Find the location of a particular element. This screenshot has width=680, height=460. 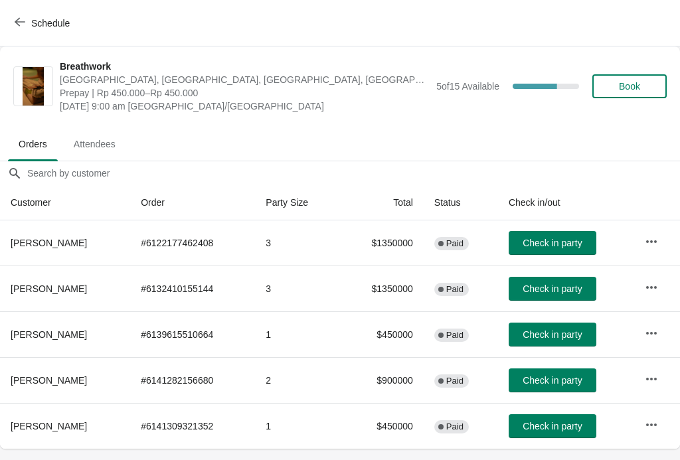

input: Search by customer is located at coordinates (353, 173).